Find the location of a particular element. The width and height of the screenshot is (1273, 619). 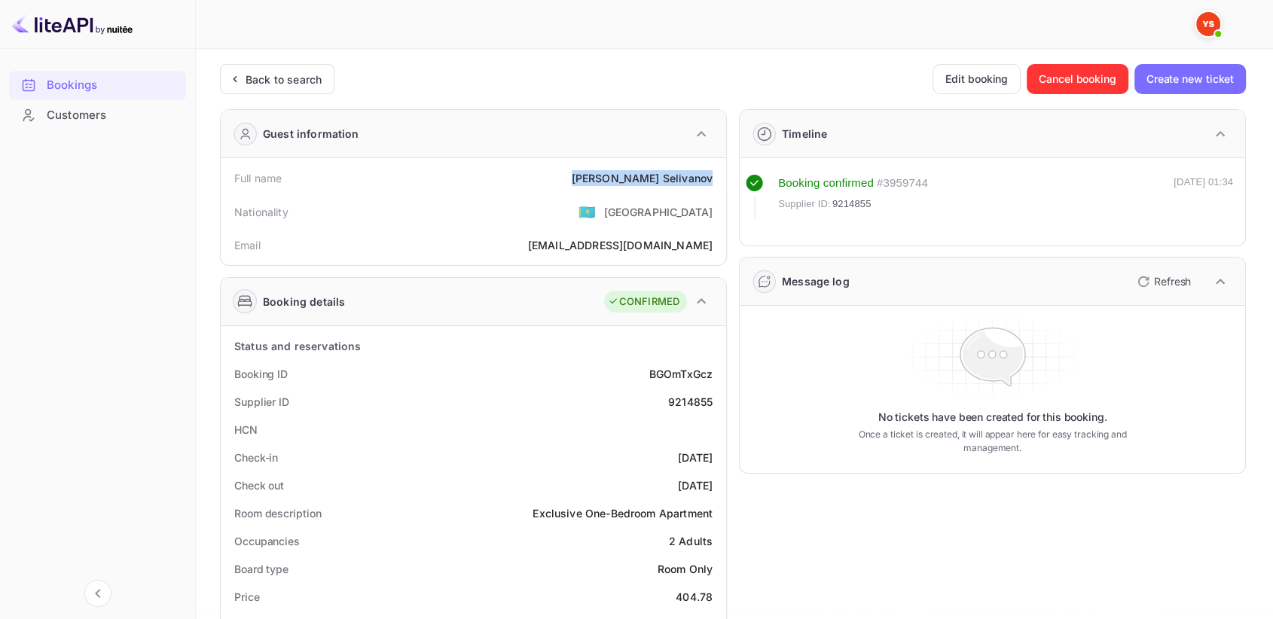

img: LiteAPI logo is located at coordinates (72, 24).